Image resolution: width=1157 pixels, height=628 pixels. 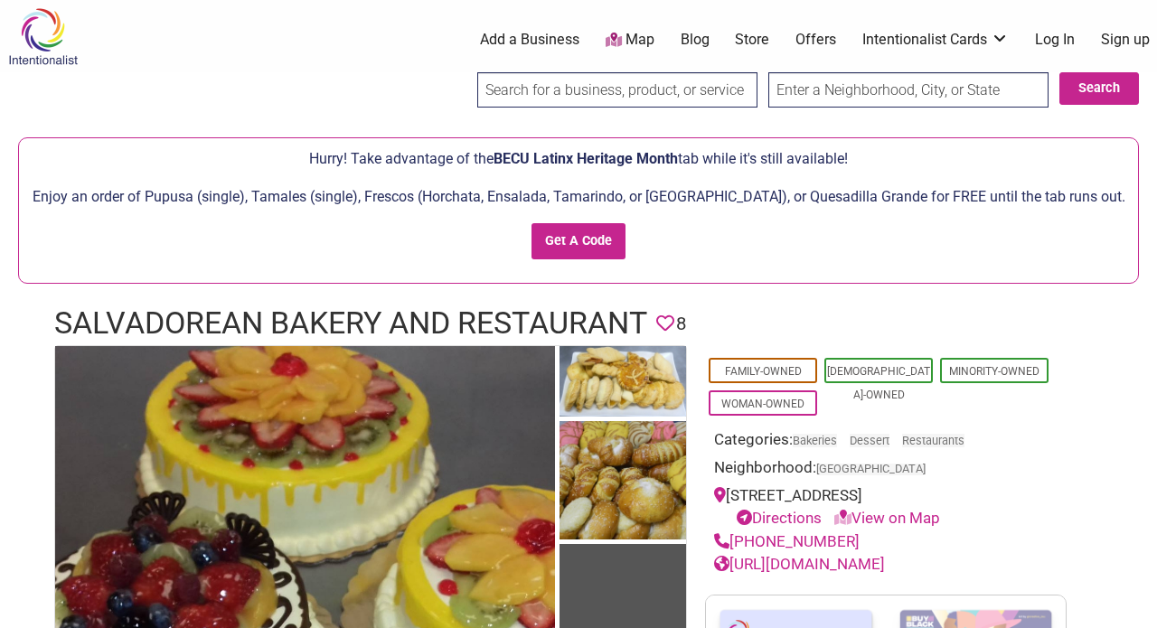 What do you see at coordinates (617, 89) in the screenshot?
I see `input: Search for a business, product, or service` at bounding box center [617, 89].